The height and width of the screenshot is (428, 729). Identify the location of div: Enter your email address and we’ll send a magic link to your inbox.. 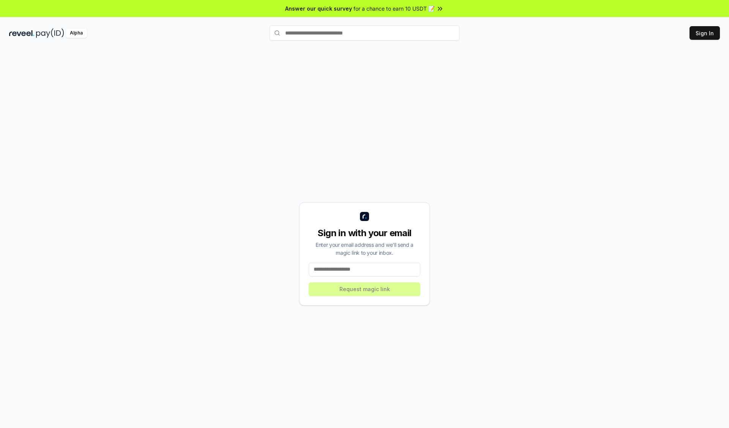
(364, 249).